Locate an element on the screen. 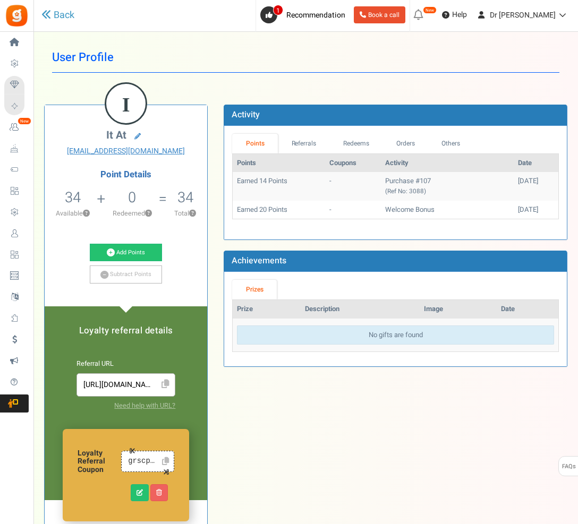  h6: Referral URL is located at coordinates (126, 364).